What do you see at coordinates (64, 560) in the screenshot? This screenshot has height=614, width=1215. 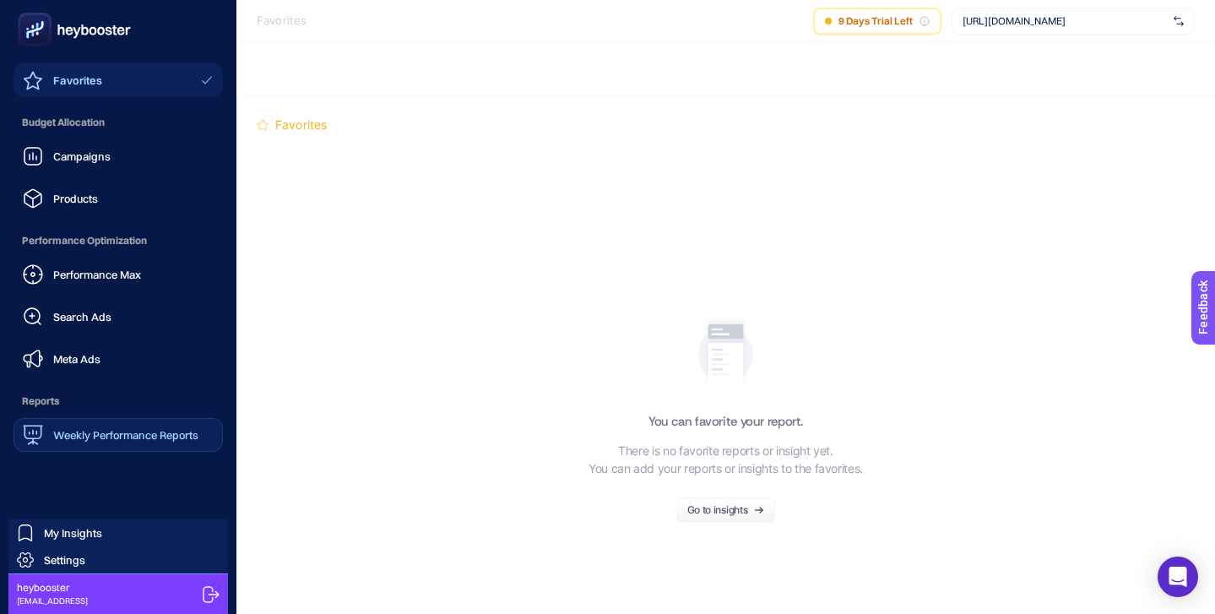 I see `span: Settings` at bounding box center [64, 560].